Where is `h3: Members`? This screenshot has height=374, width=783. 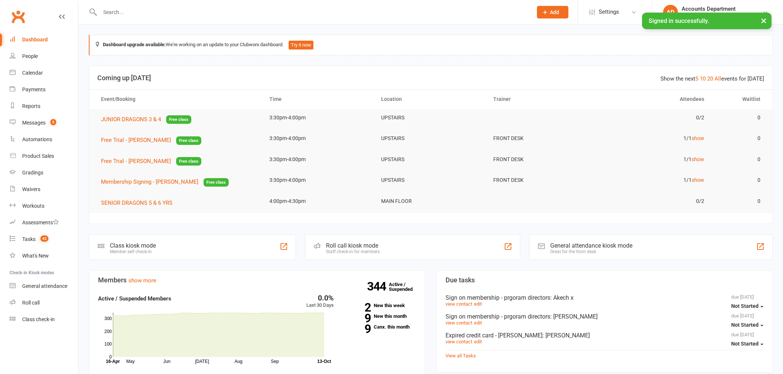 h3: Members is located at coordinates (257, 280).